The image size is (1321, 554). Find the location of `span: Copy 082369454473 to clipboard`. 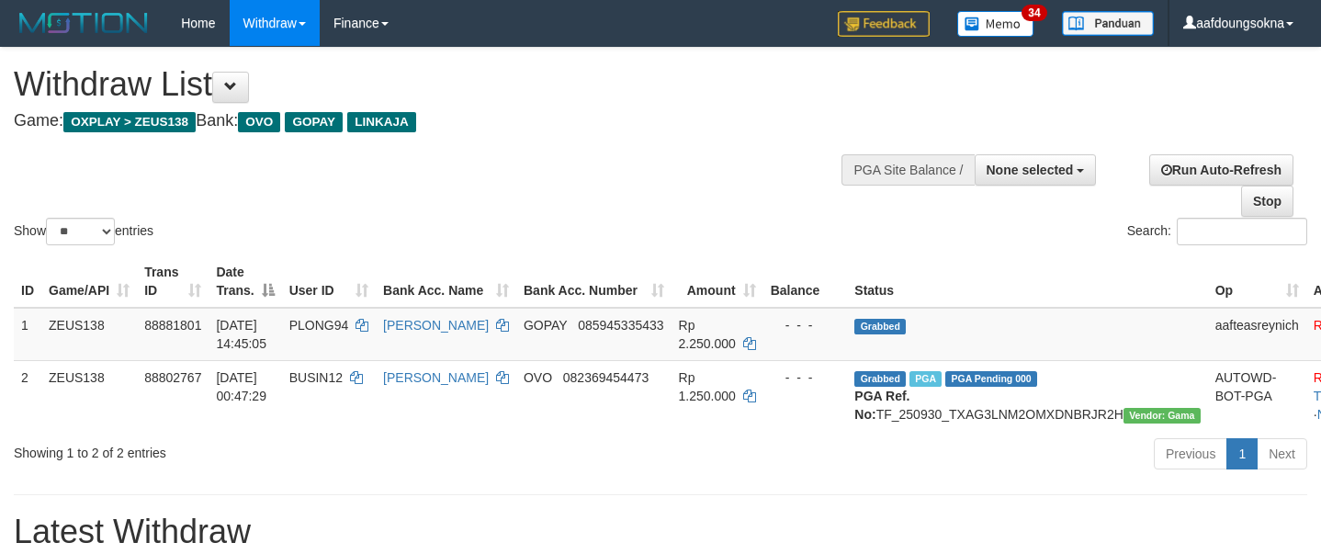

span: Copy 082369454473 to clipboard is located at coordinates (606, 378).